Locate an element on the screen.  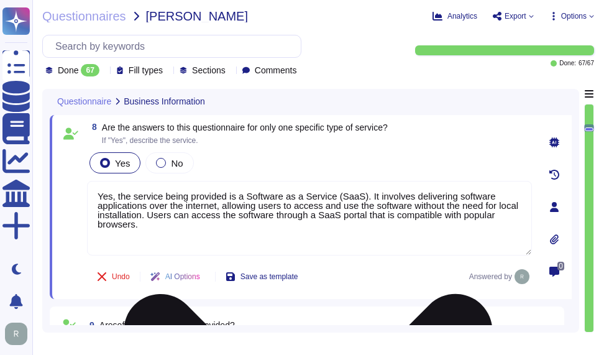
span: 8 is located at coordinates (92, 127).